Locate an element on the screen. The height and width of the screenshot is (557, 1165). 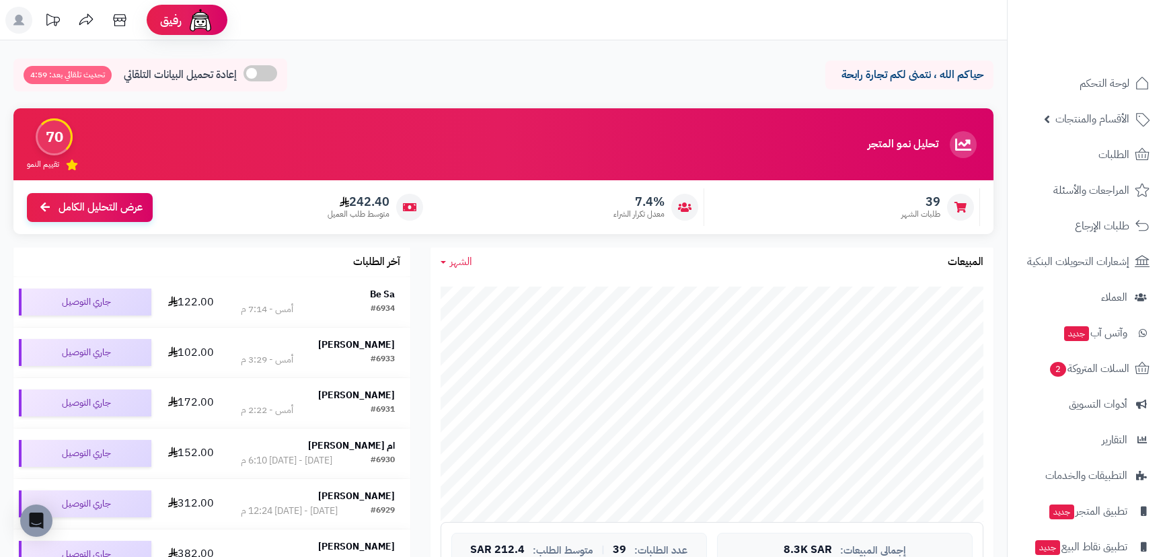
span: رفيق is located at coordinates (171, 20).